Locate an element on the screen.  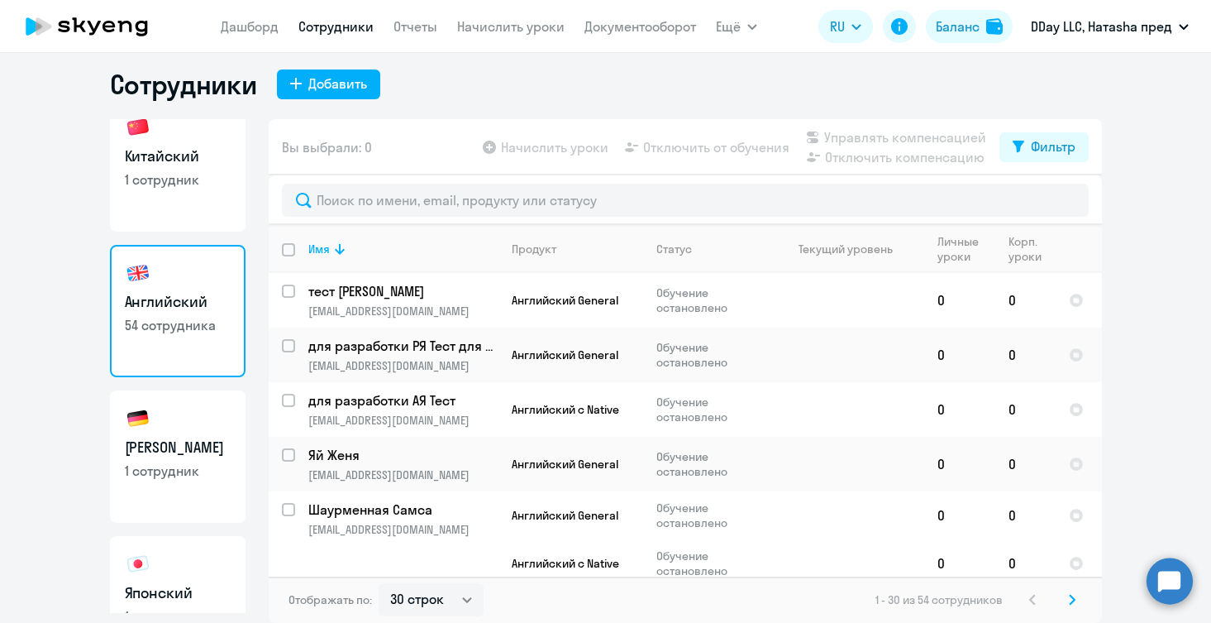
div: Личные уроки is located at coordinates (966, 249).